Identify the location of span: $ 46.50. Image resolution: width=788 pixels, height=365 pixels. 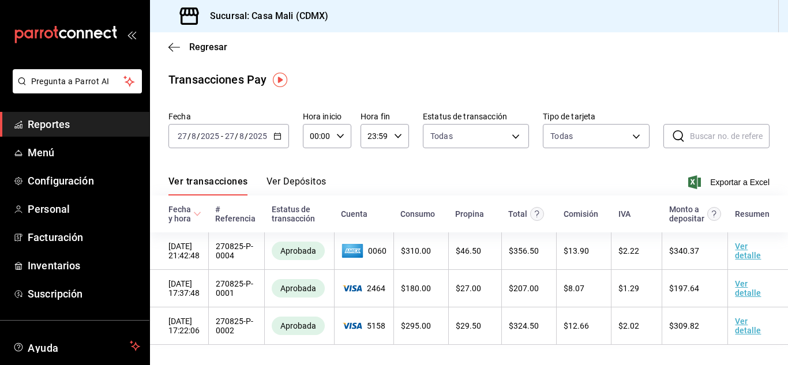
(468, 251).